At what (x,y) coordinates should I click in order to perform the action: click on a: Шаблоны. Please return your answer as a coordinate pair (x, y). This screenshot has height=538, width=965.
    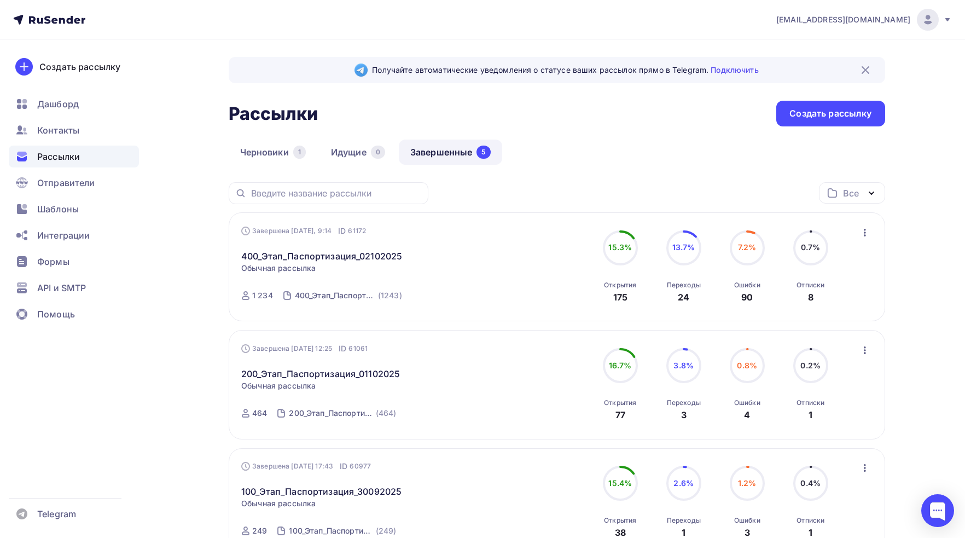
    Looking at the image, I should click on (74, 209).